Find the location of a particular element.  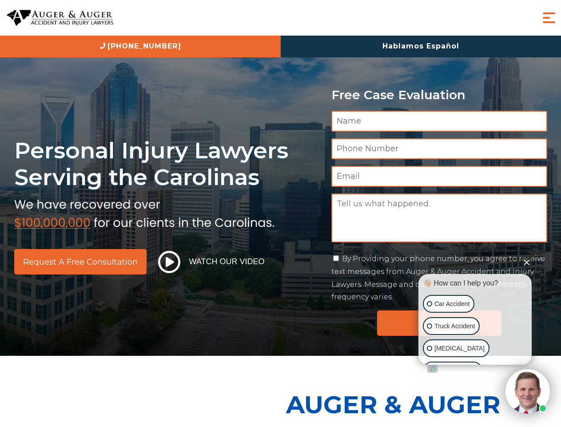

a: Request a Free Consultation is located at coordinates (80, 261).